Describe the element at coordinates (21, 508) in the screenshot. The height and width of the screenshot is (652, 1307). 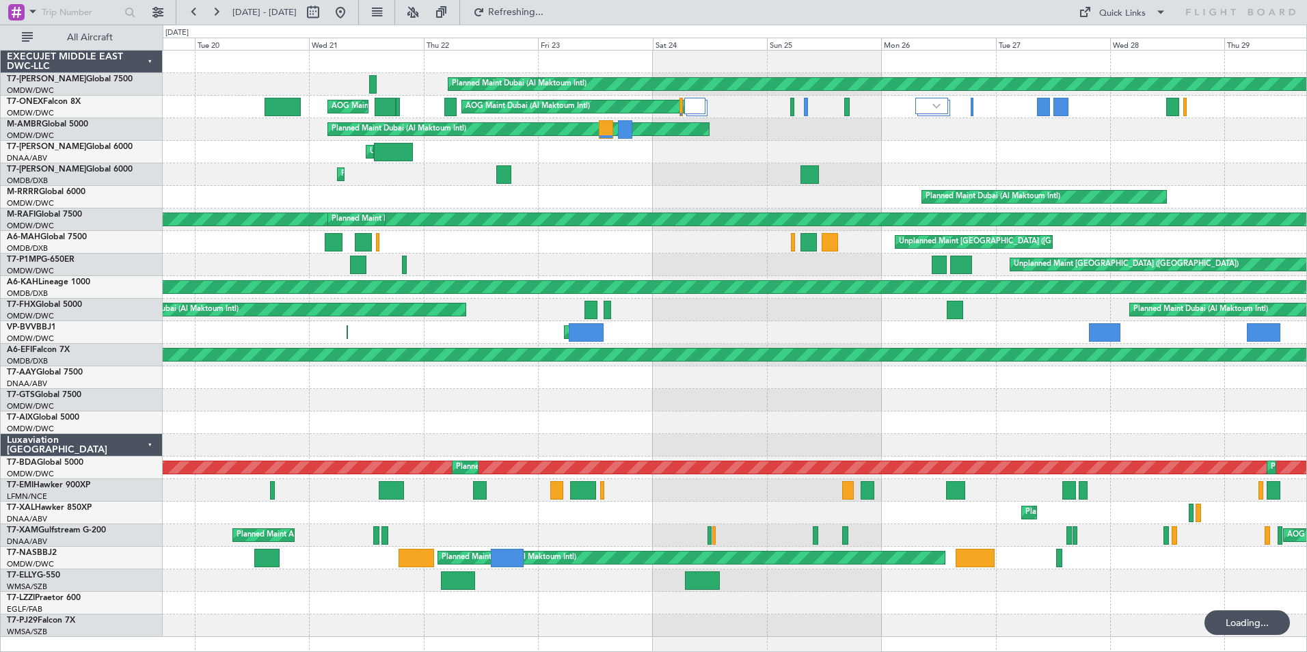
I see `span: T7-XAL` at that location.